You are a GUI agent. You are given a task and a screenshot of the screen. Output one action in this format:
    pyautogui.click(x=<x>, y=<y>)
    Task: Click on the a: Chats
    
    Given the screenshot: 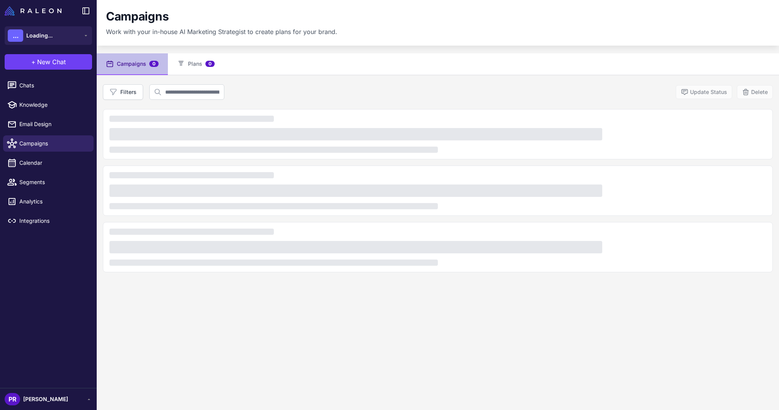 What is the action you would take?
    pyautogui.click(x=48, y=85)
    